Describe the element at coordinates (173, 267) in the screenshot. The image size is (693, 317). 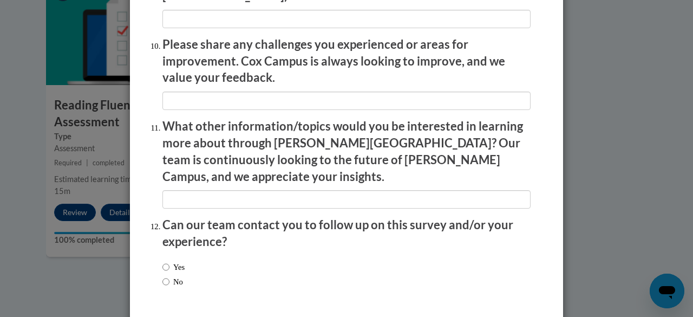
I see `label: Yes` at that location.